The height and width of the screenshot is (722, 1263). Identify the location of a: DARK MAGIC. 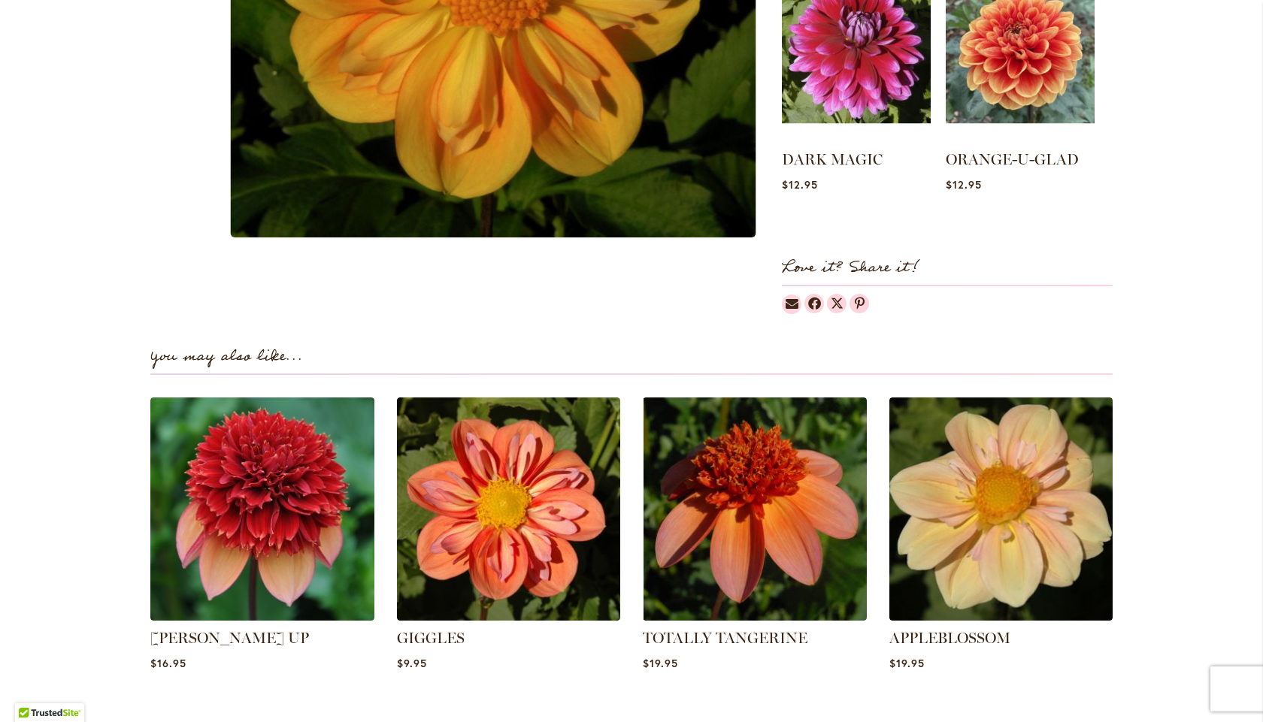
(832, 159).